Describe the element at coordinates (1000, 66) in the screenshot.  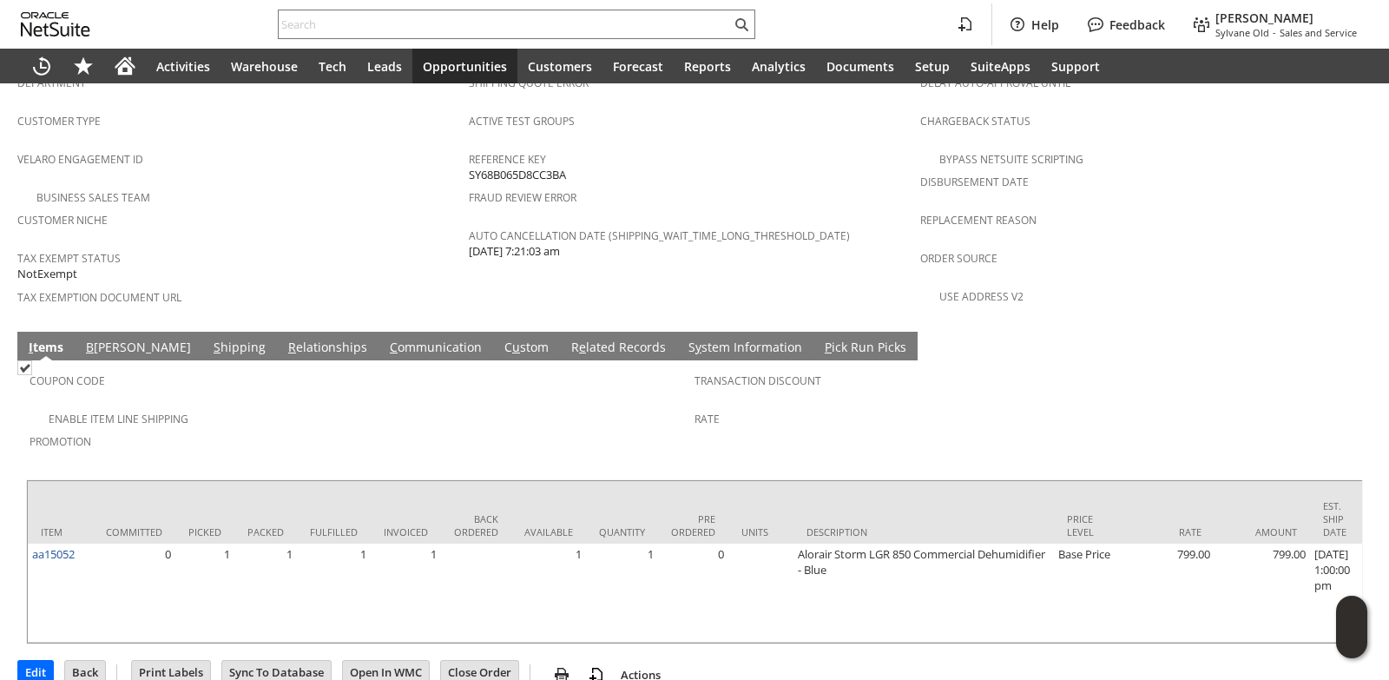
I see `span: SuiteApps` at that location.